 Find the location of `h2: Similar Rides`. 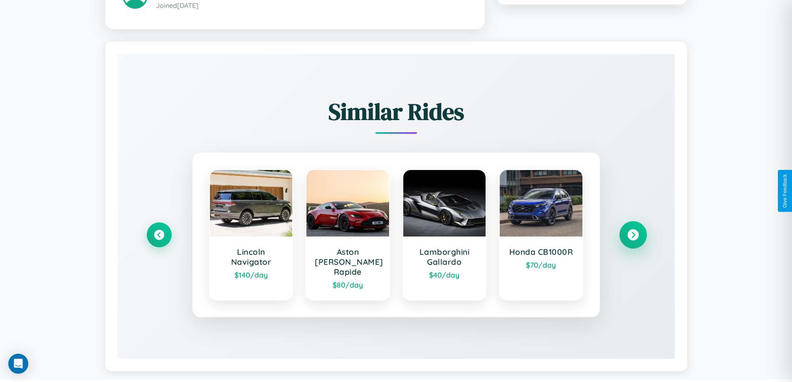

h2: Similar Rides is located at coordinates (396, 111).